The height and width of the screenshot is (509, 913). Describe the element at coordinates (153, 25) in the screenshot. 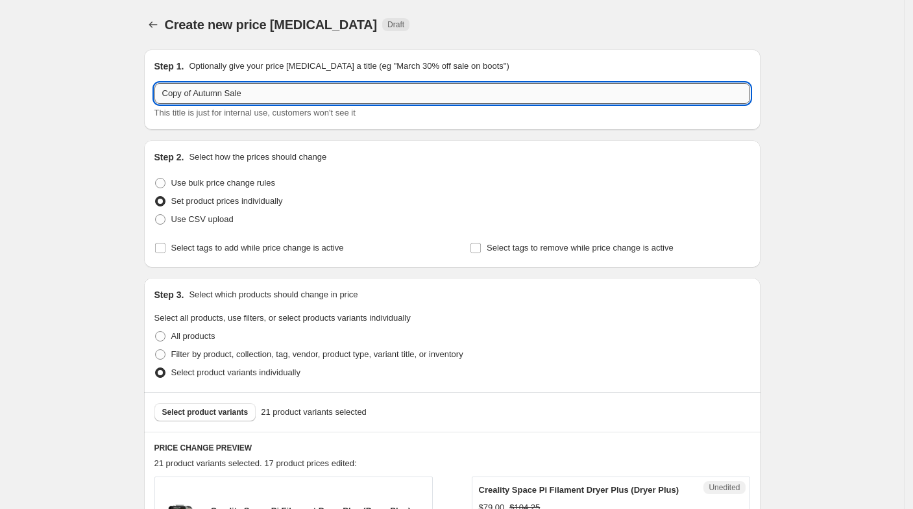

I see `button: Price change jobs` at that location.